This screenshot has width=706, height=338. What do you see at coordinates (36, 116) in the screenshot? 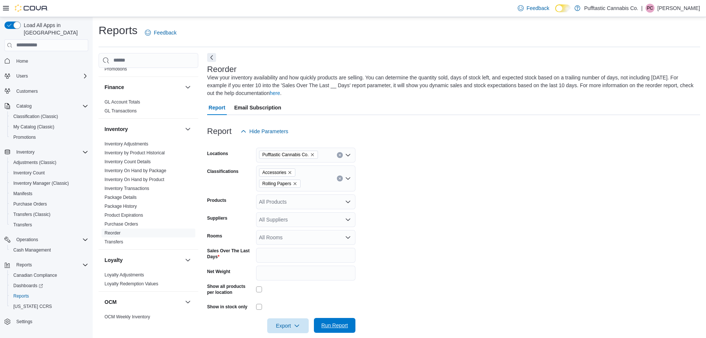
I see `span: Classification (Classic)` at bounding box center [36, 116].